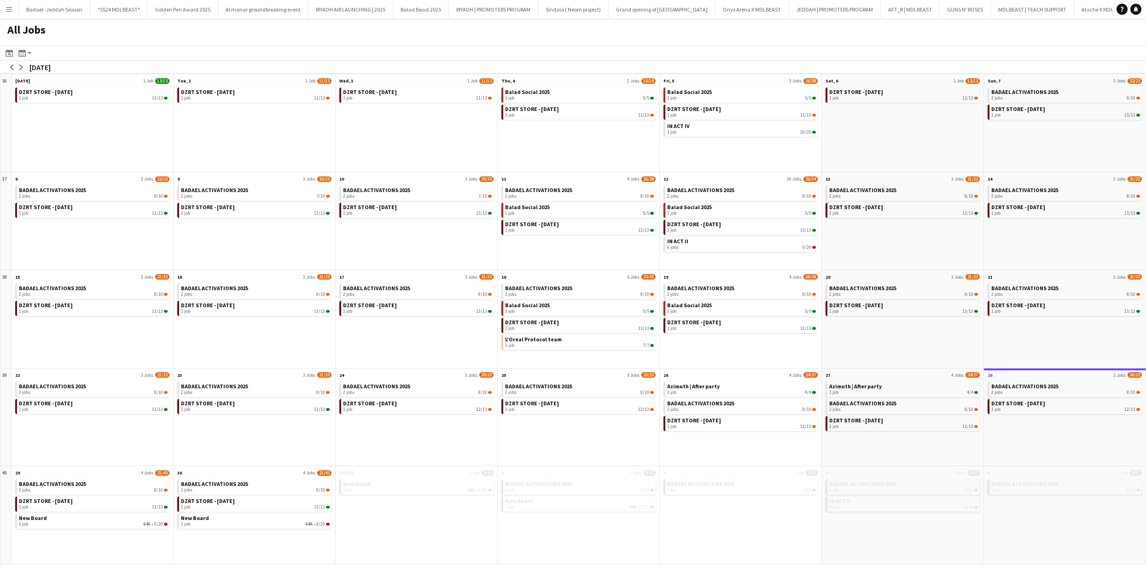 The image size is (1146, 567). What do you see at coordinates (648, 179) in the screenshot?
I see `span: 26/28` at bounding box center [648, 179].